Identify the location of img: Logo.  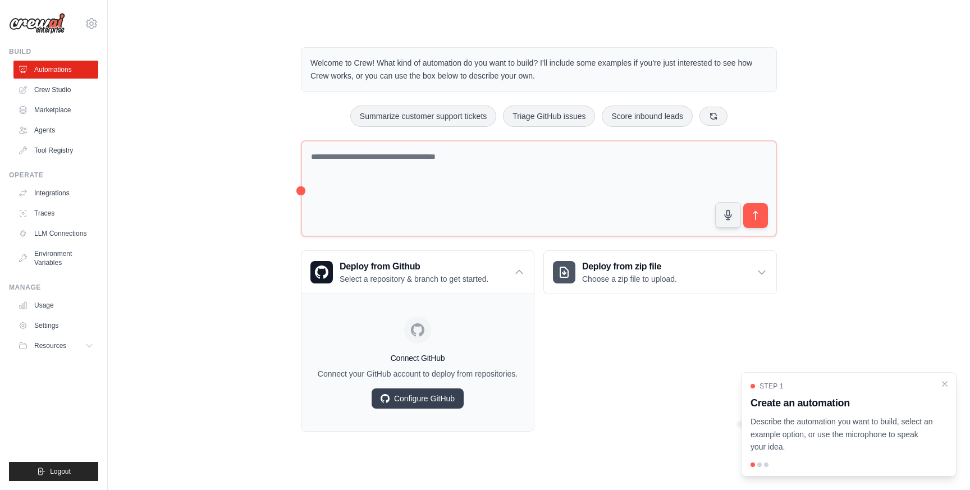
(37, 24).